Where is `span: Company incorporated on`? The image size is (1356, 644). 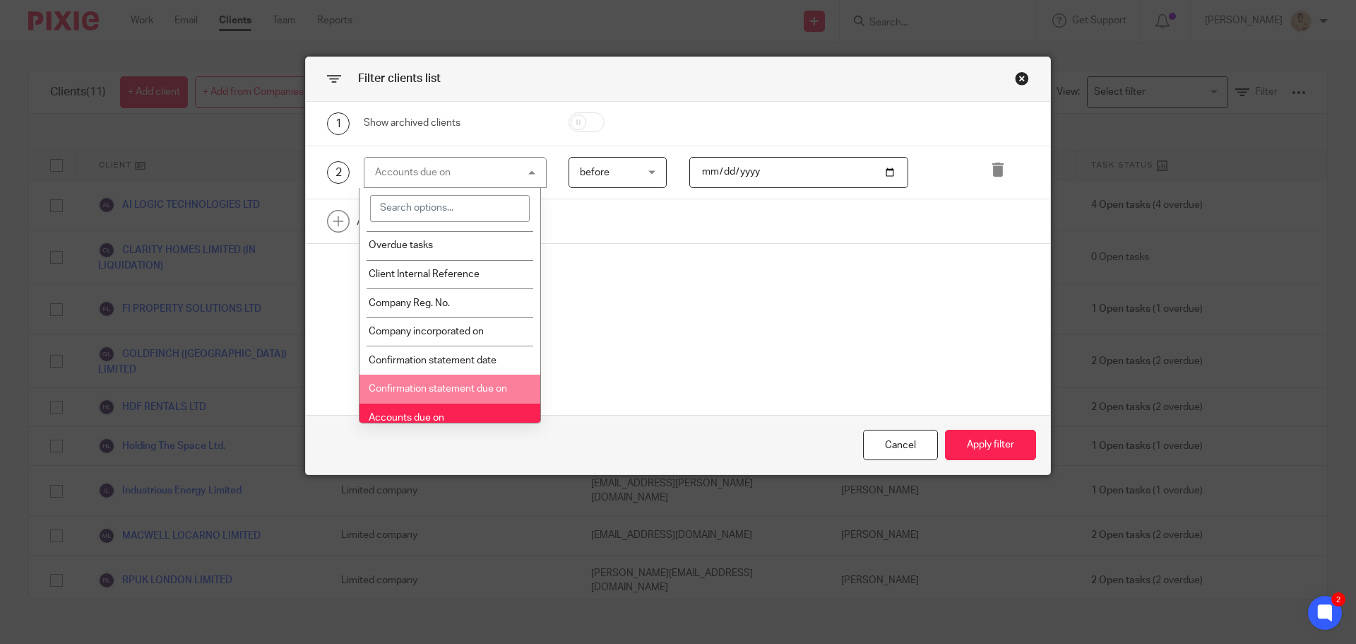
span: Company incorporated on is located at coordinates (426, 331).